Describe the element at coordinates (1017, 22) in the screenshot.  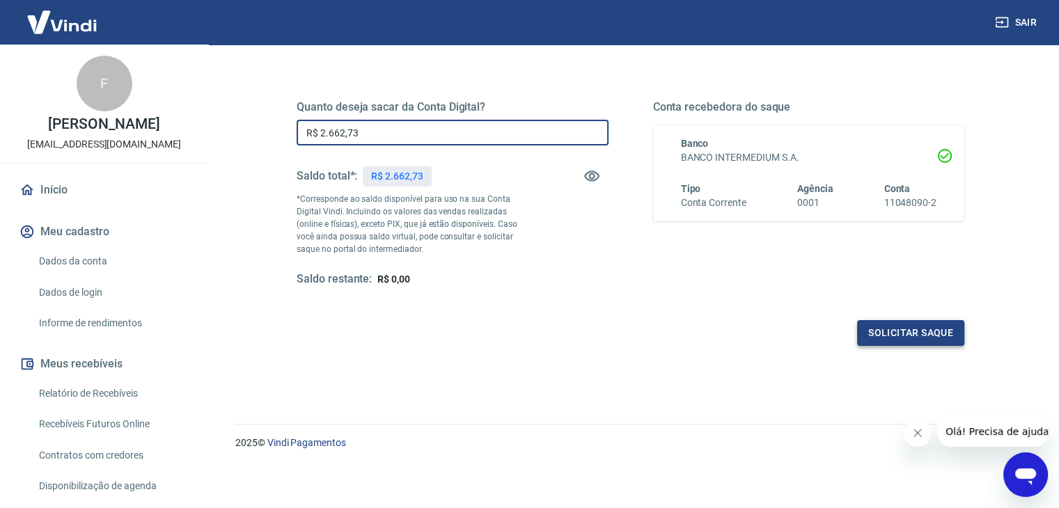
I see `button: Sair` at that location.